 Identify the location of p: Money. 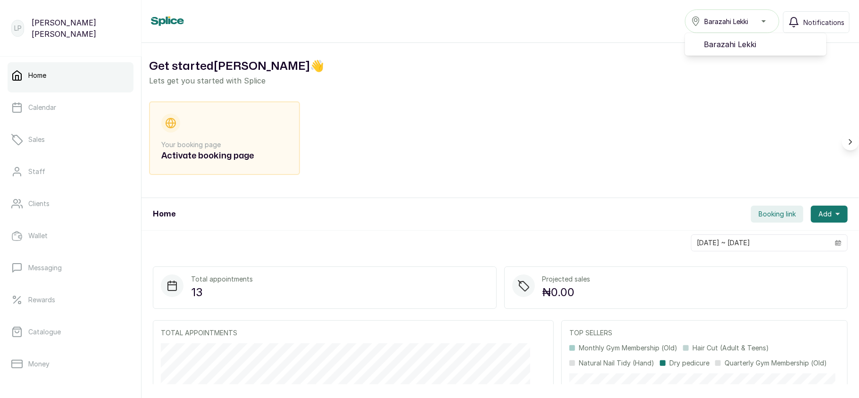
(39, 364).